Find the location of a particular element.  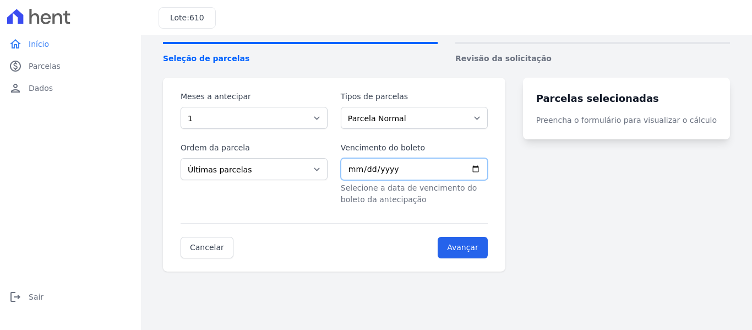

i: home is located at coordinates (15, 44).